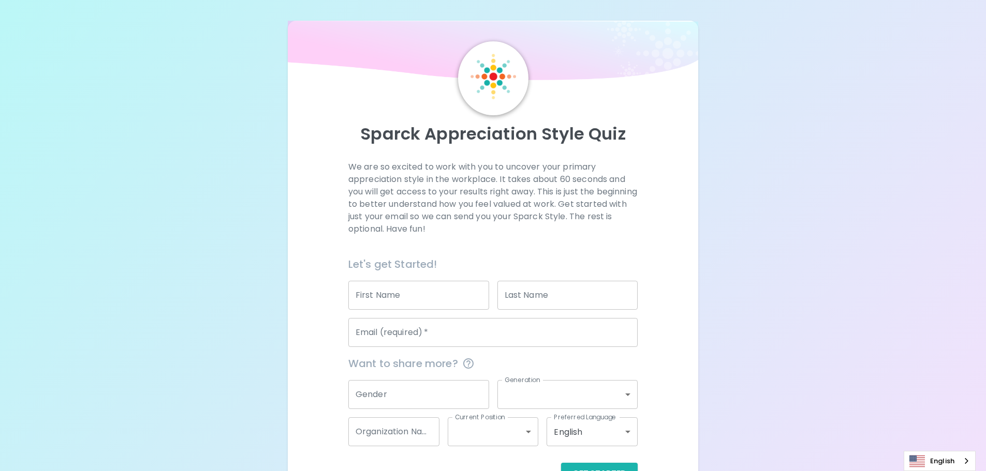 This screenshot has height=471, width=986. I want to click on span: Want to share more?, so click(493, 364).